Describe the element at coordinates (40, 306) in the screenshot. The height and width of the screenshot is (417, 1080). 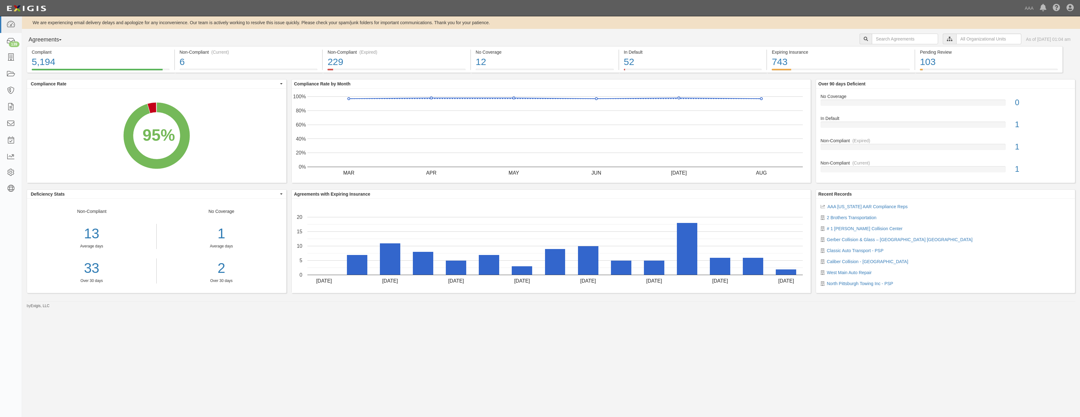
I see `a: Exigis, LLC` at that location.